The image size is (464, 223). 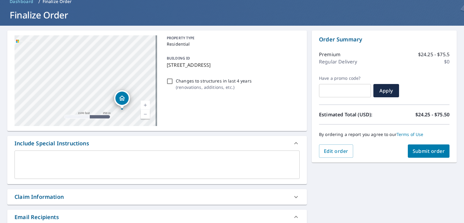 I want to click on p: BUILDING ID, so click(x=178, y=58).